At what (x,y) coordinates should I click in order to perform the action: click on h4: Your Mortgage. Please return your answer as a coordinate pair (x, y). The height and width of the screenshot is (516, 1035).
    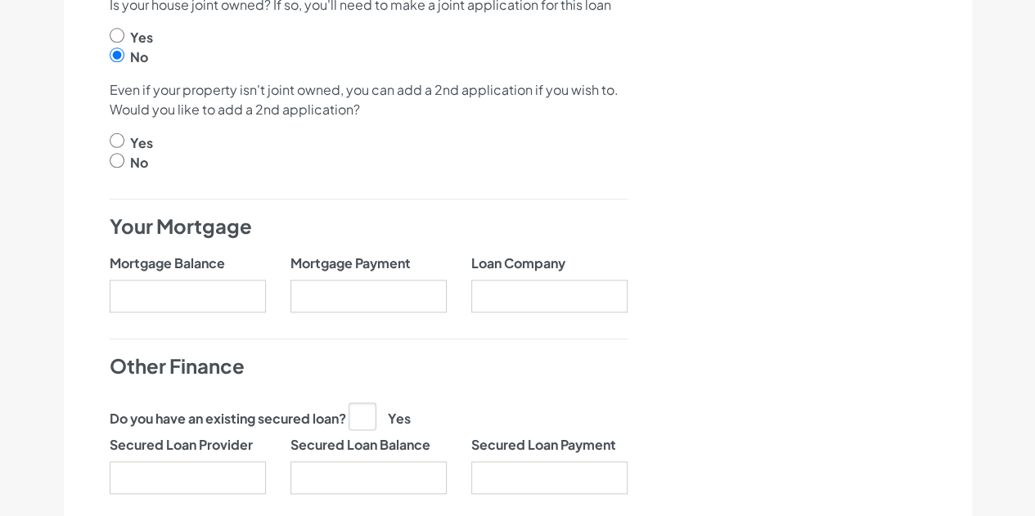
    Looking at the image, I should click on (368, 227).